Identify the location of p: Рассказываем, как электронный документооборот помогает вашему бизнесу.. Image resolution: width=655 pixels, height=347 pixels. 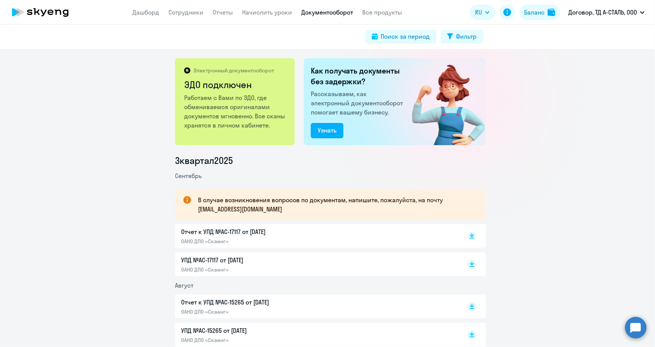
(358, 103).